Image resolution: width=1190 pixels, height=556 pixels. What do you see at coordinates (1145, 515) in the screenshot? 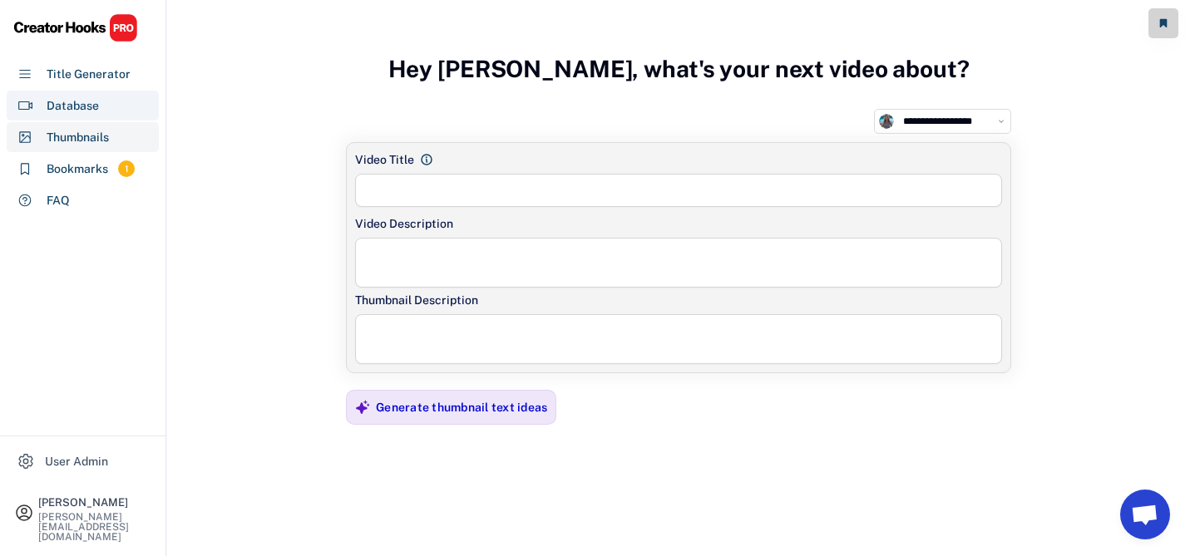
I see `a: Open chat` at bounding box center [1145, 515].